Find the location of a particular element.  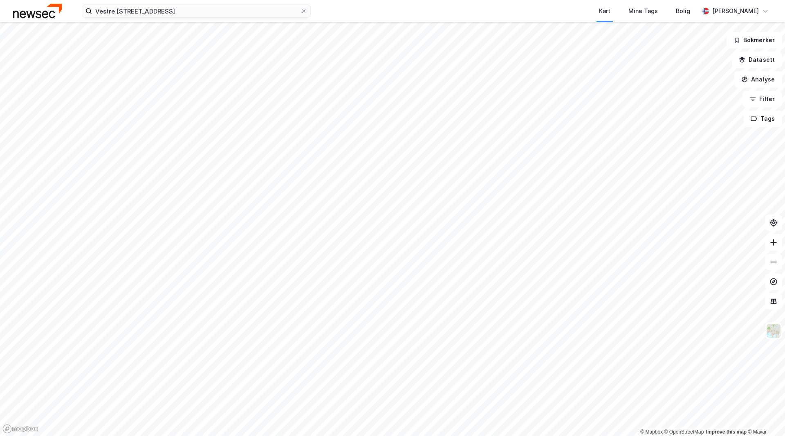

input: Søk på adresse, matrikkel, gårdeiere, leietakere eller personer is located at coordinates (196, 11).